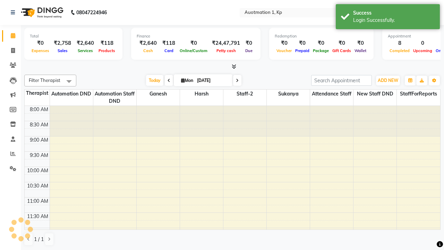 This screenshot has width=444, height=250. Describe the element at coordinates (39, 140) in the screenshot. I see `div: 9:00 AM` at that location.